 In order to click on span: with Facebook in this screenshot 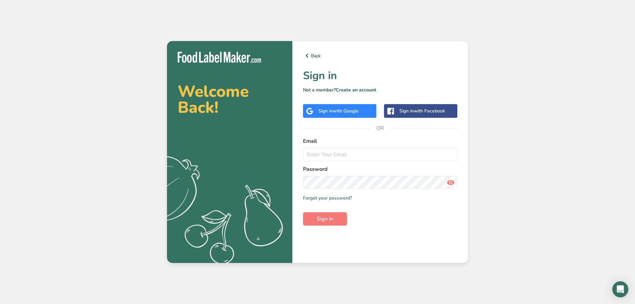, I will do `click(430, 111)`.